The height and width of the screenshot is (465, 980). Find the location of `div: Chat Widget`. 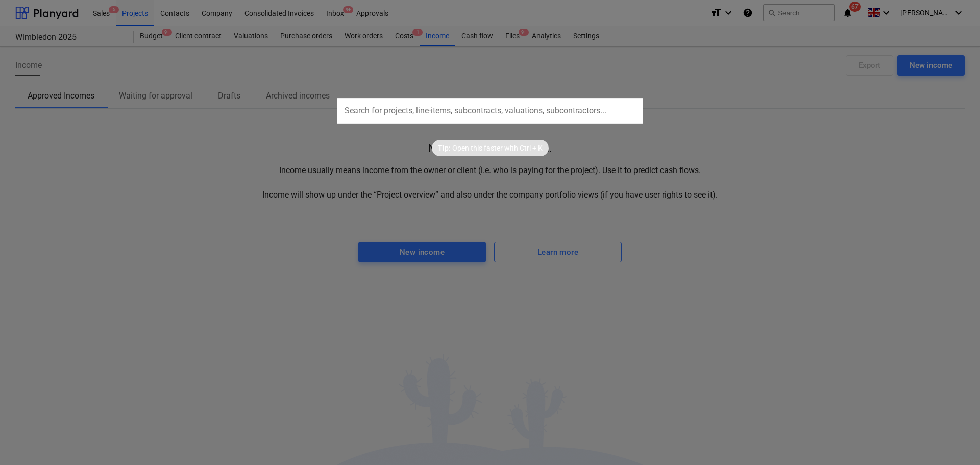

div: Chat Widget is located at coordinates (955, 441).